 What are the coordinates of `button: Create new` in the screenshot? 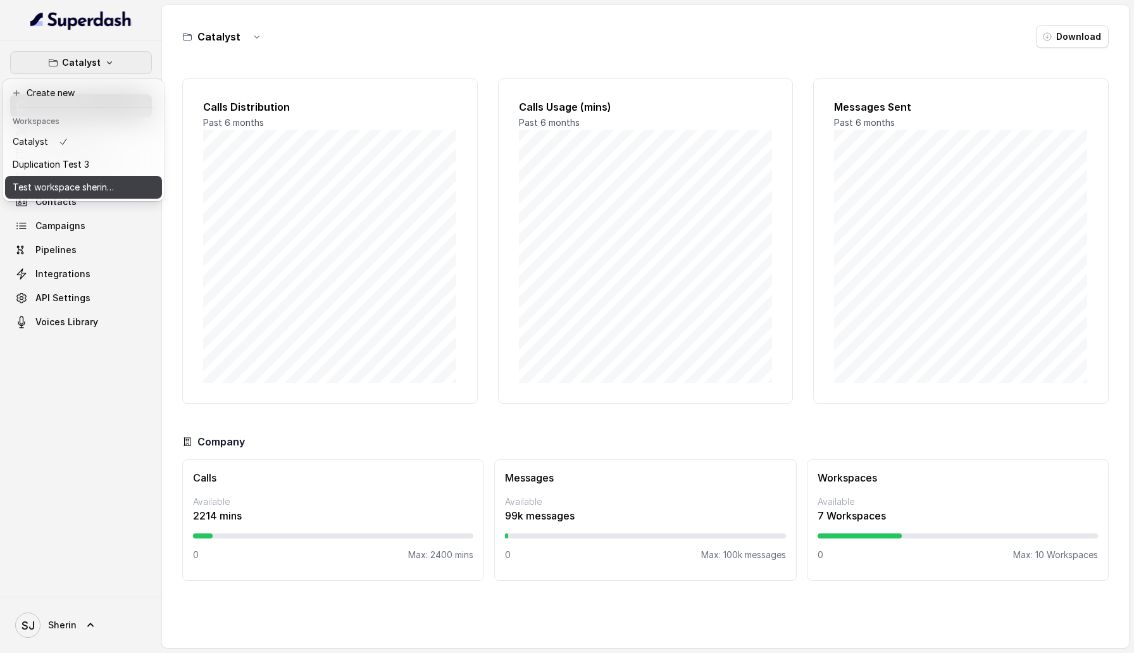 It's located at (84, 93).